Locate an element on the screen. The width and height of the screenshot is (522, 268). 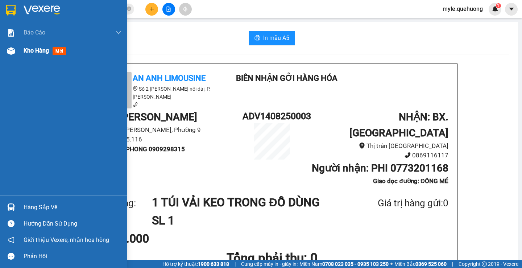
span: plus is located at coordinates (152, 9).